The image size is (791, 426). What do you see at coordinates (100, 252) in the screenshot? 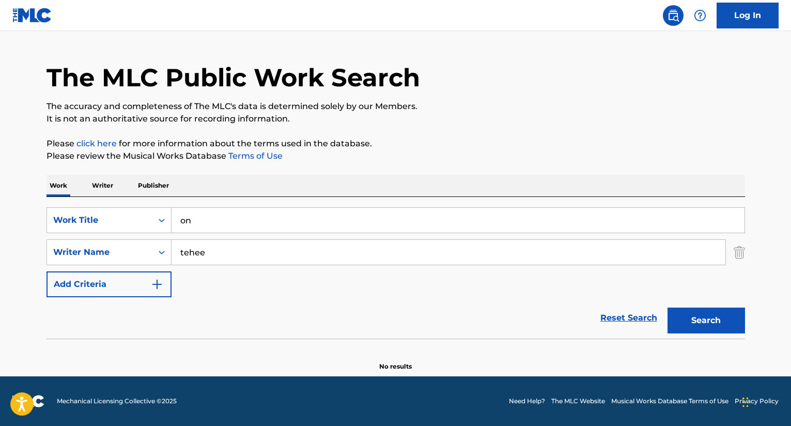
I see `div: Writer Name` at bounding box center [100, 252].